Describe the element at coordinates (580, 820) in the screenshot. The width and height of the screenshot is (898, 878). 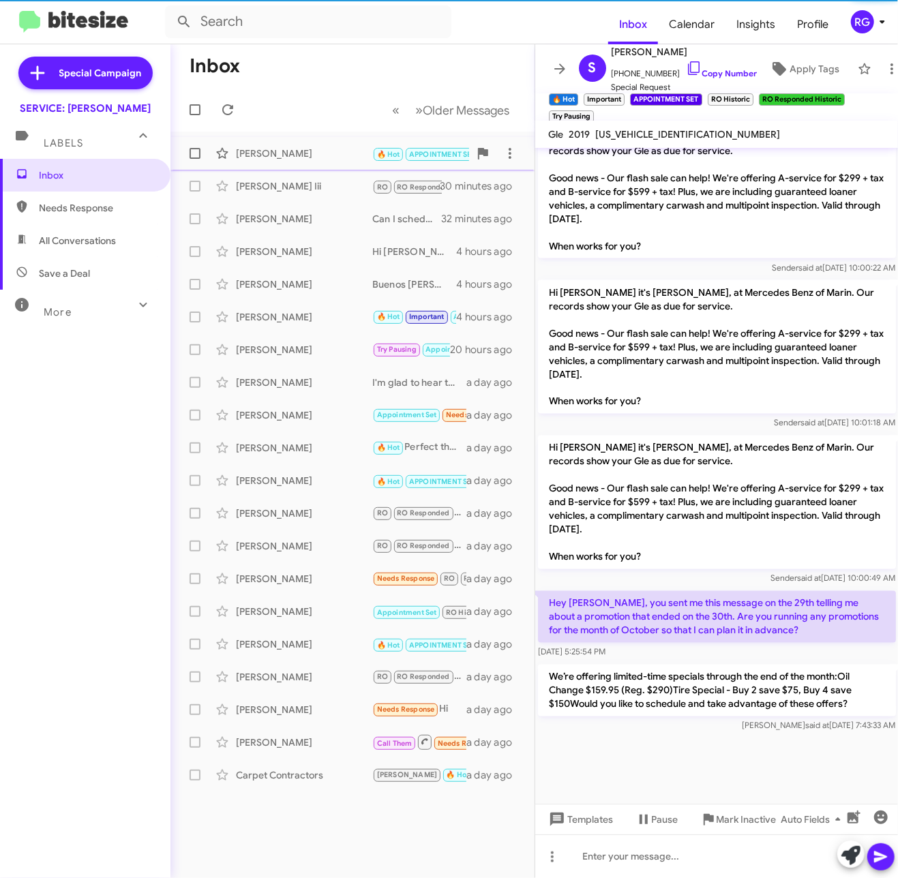
I see `span: Templates` at that location.